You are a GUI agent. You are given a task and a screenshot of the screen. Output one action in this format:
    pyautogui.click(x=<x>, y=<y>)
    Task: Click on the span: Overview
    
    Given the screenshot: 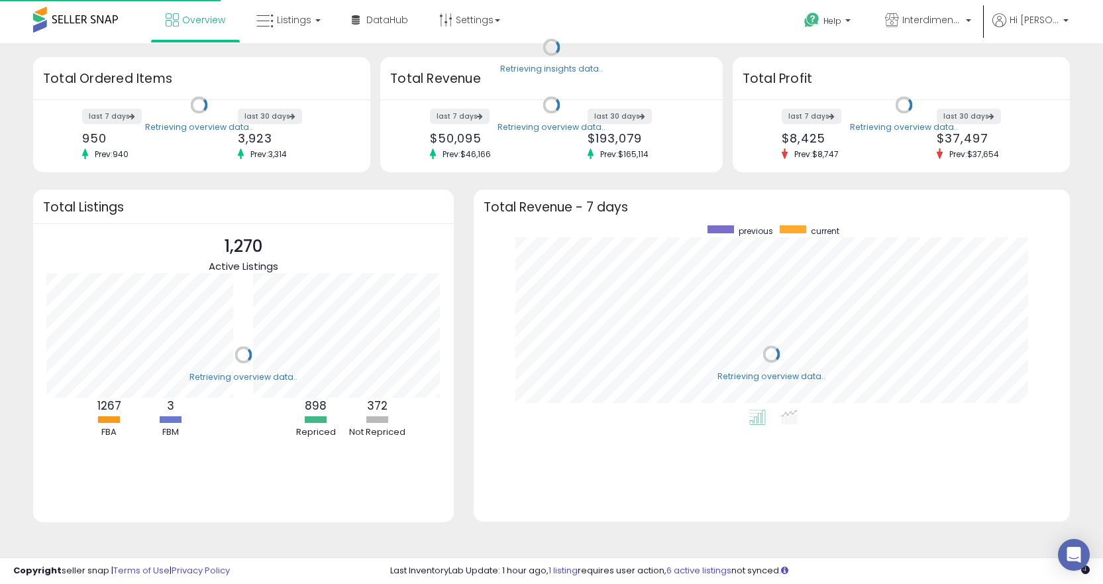 What is the action you would take?
    pyautogui.click(x=203, y=20)
    